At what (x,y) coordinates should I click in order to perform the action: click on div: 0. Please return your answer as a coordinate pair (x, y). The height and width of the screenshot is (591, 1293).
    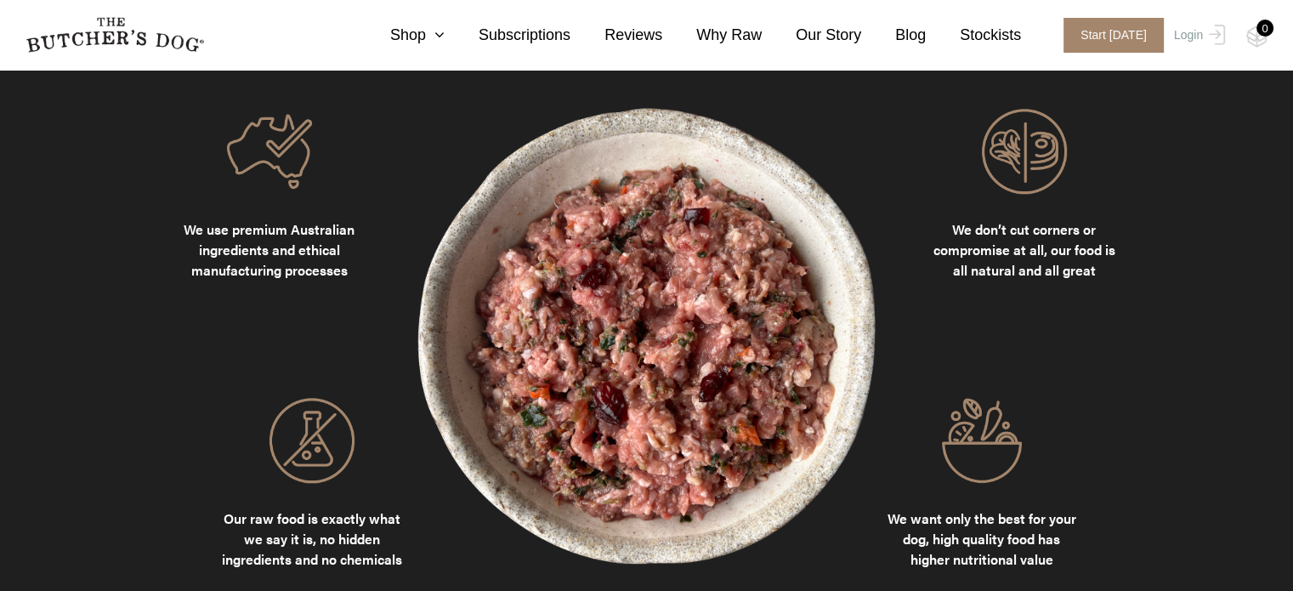
    Looking at the image, I should click on (1265, 28).